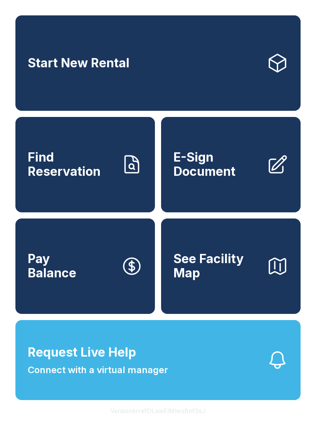  I want to click on span: E-Sign Document, so click(217, 164).